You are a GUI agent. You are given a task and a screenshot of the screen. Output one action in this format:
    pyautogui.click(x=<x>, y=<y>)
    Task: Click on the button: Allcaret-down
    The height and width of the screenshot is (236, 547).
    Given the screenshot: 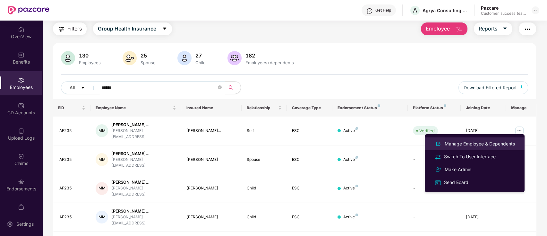 What is the action you would take?
    pyautogui.click(x=81, y=88)
    